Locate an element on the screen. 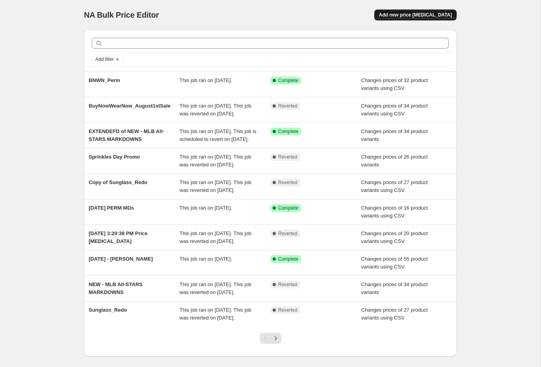 The height and width of the screenshot is (367, 541). span: Sunglass_Redo is located at coordinates (108, 310).